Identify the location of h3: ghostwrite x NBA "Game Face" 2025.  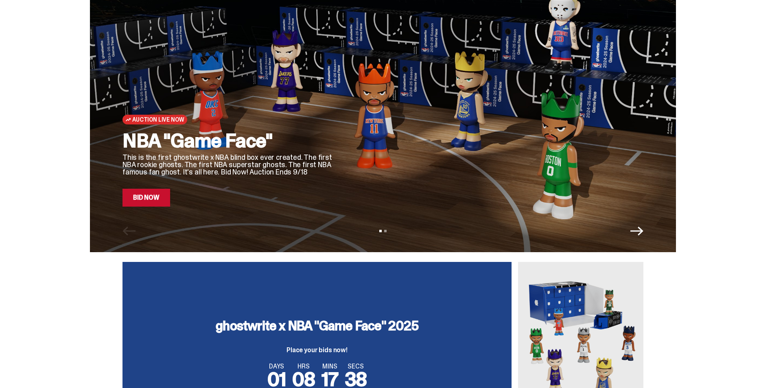
(317, 326).